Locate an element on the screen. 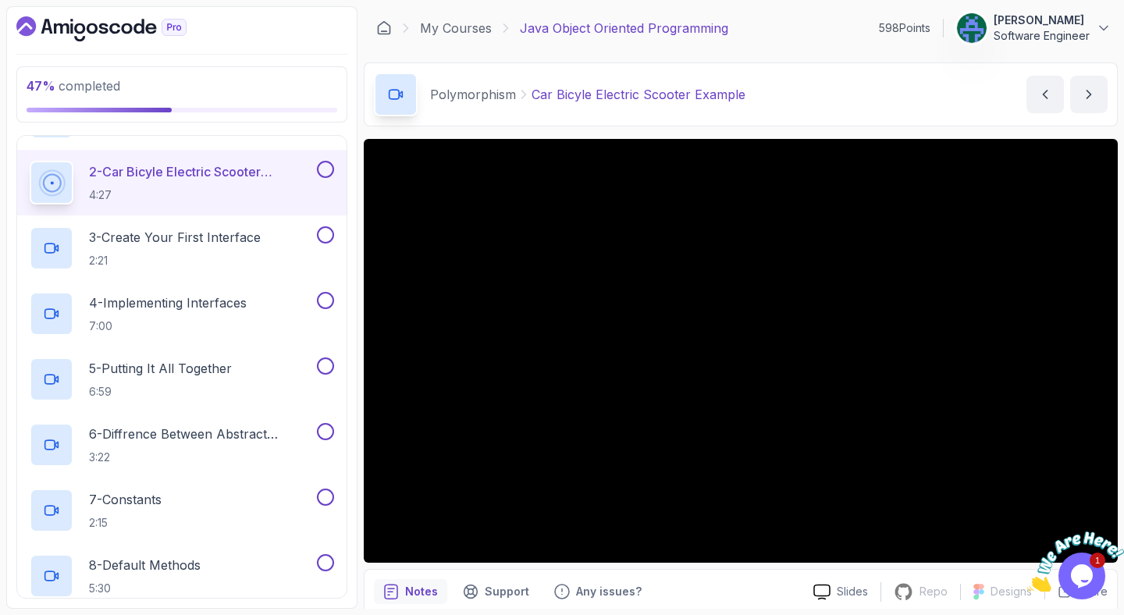 Image resolution: width=1124 pixels, height=615 pixels. p: 7 - Constants is located at coordinates (125, 500).